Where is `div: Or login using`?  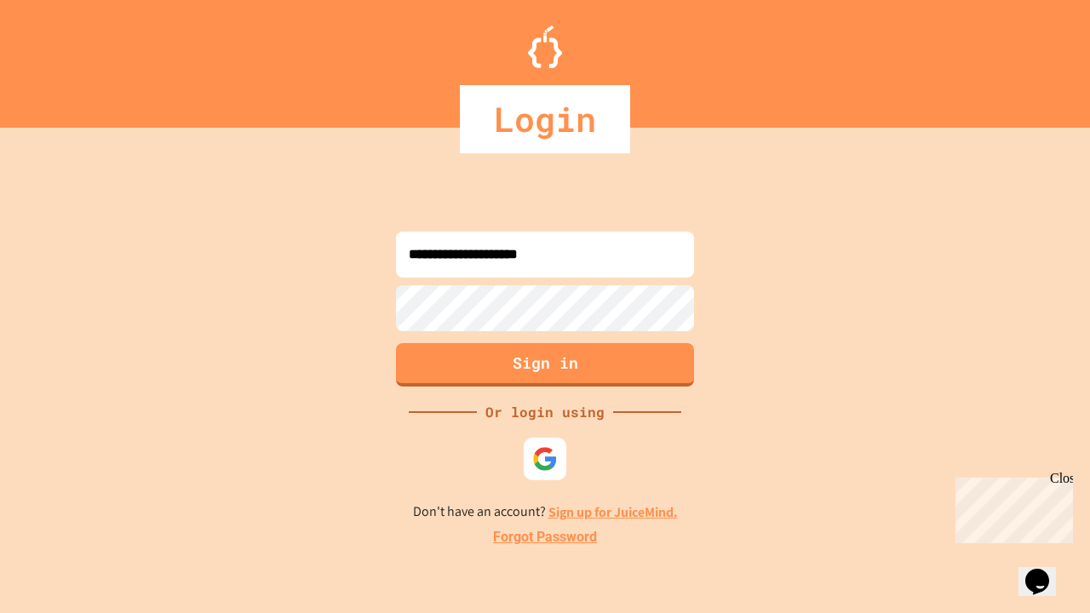 div: Or login using is located at coordinates (545, 412).